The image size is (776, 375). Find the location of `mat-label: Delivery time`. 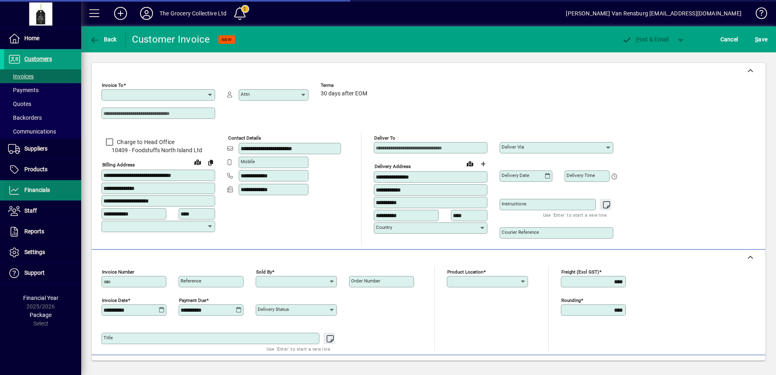

mat-label: Delivery time is located at coordinates (581, 175).